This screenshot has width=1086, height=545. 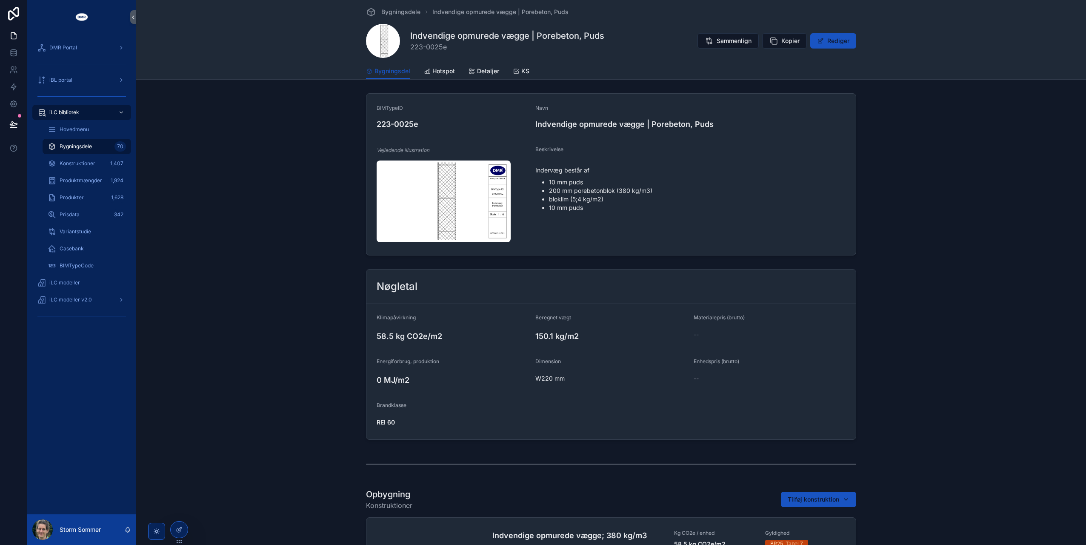 I want to click on span: Kg CO2e / enhed, so click(x=714, y=533).